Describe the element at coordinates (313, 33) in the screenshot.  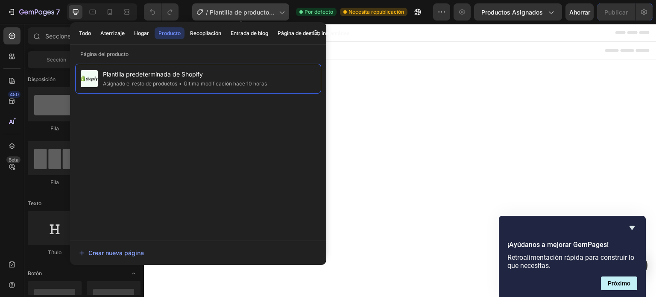
I see `font: Página de destino instantánea` at that location.